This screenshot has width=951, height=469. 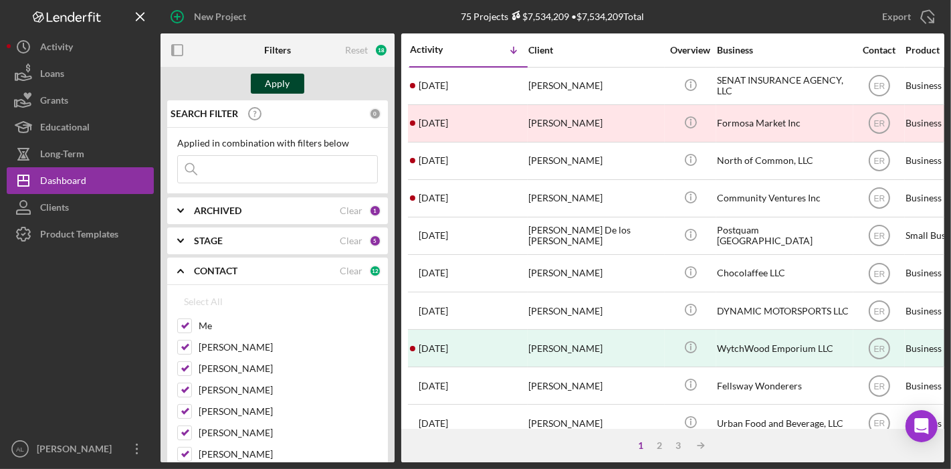 What do you see at coordinates (204, 114) in the screenshot?
I see `b: SEARCH FILTER` at bounding box center [204, 114].